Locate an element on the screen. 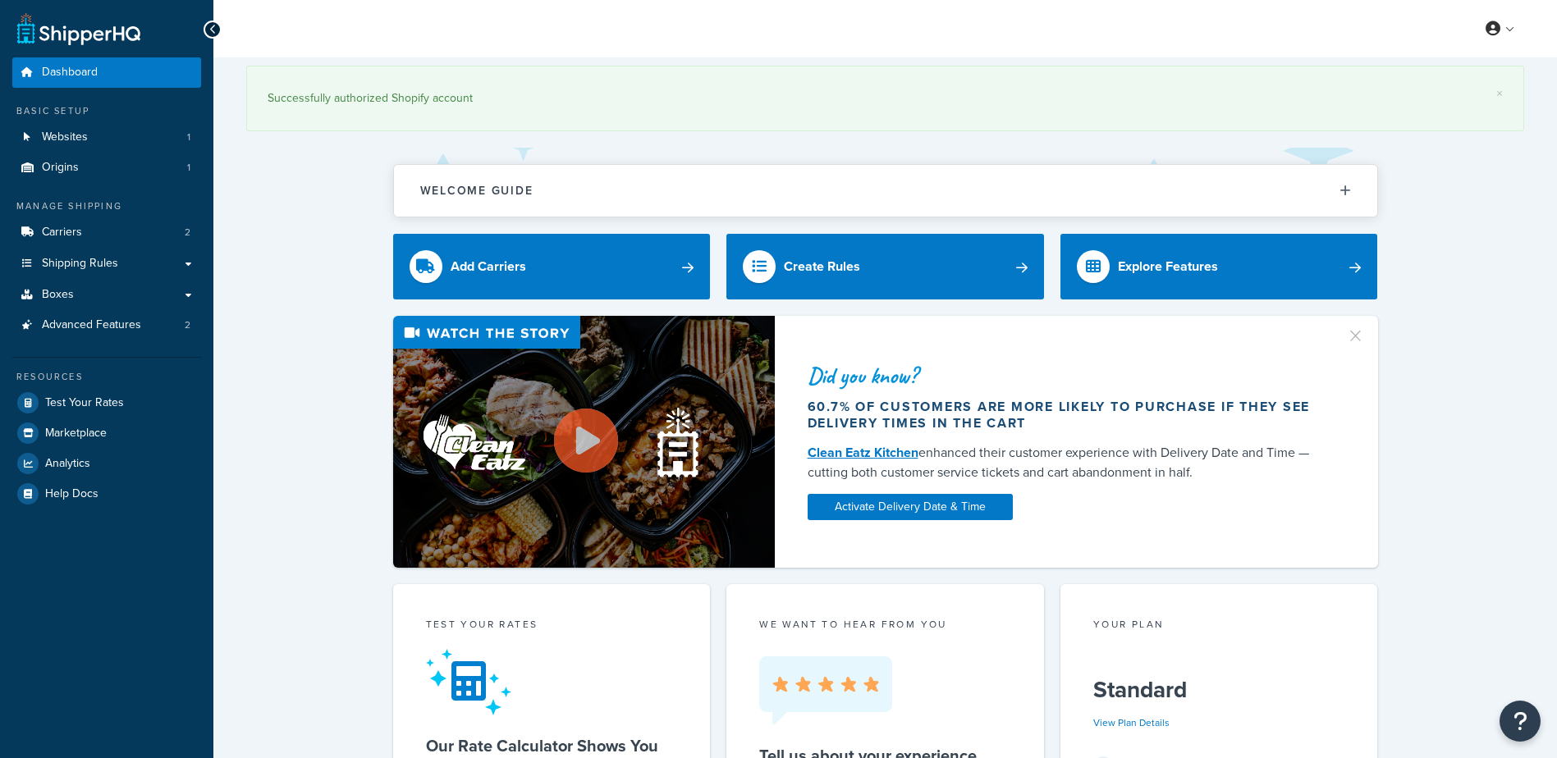 The height and width of the screenshot is (758, 1557). a: Analytics is located at coordinates (107, 464).